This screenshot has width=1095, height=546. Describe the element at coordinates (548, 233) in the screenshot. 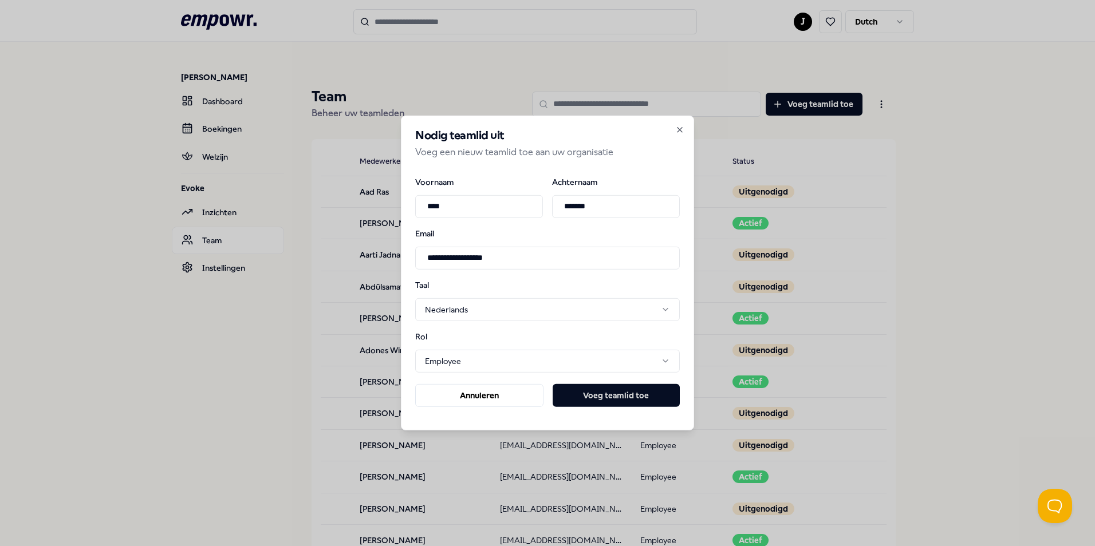

I see `label: Email` at that location.